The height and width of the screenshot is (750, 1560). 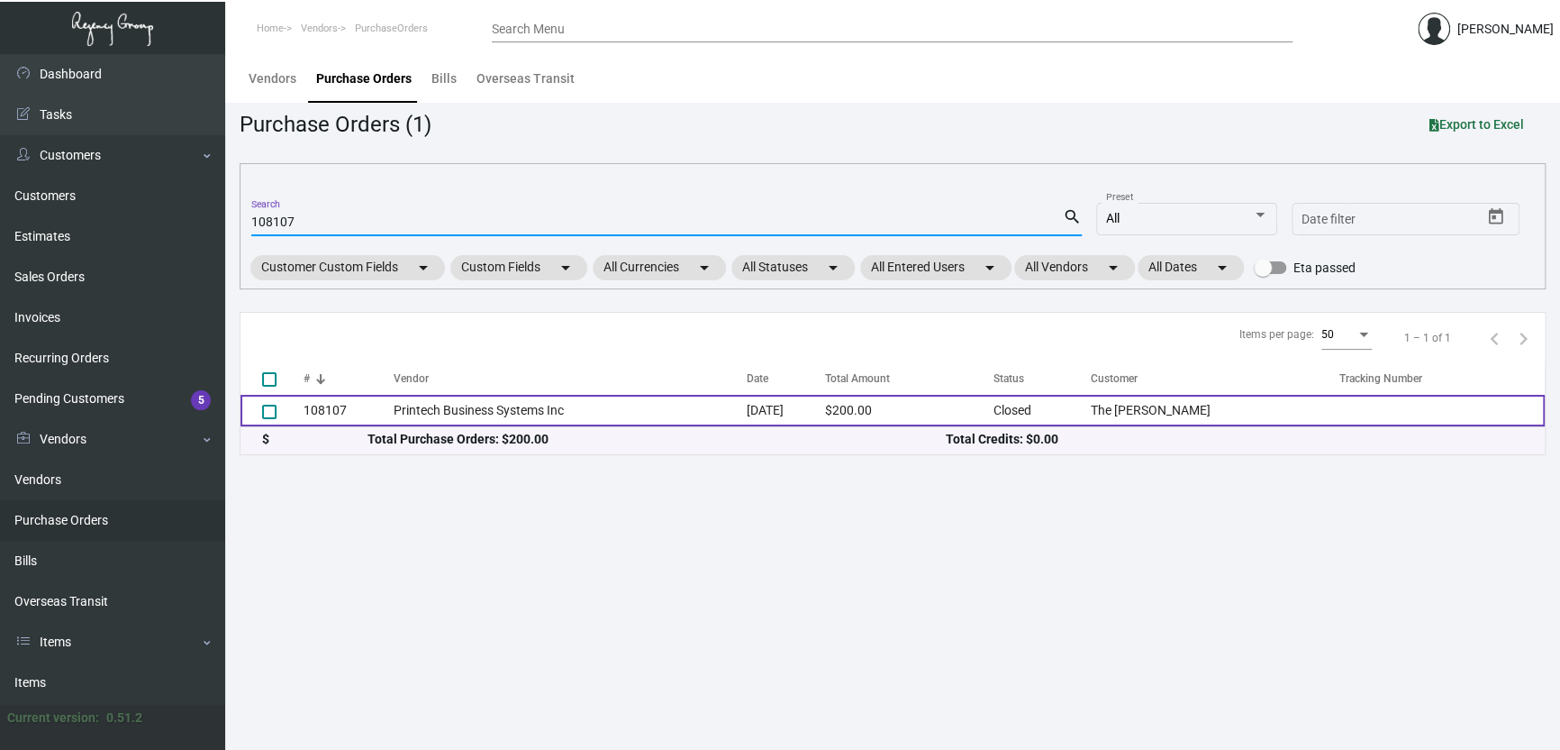 I want to click on span: Eta passed, so click(x=1324, y=268).